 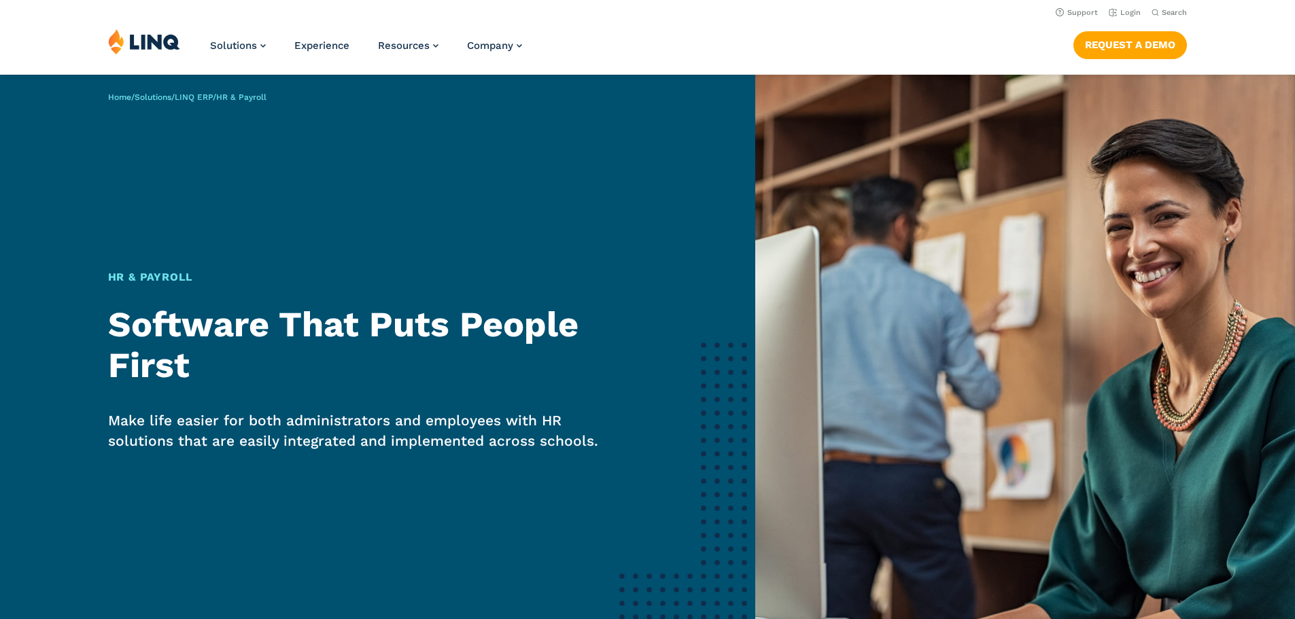 I want to click on span: Solutions, so click(x=233, y=46).